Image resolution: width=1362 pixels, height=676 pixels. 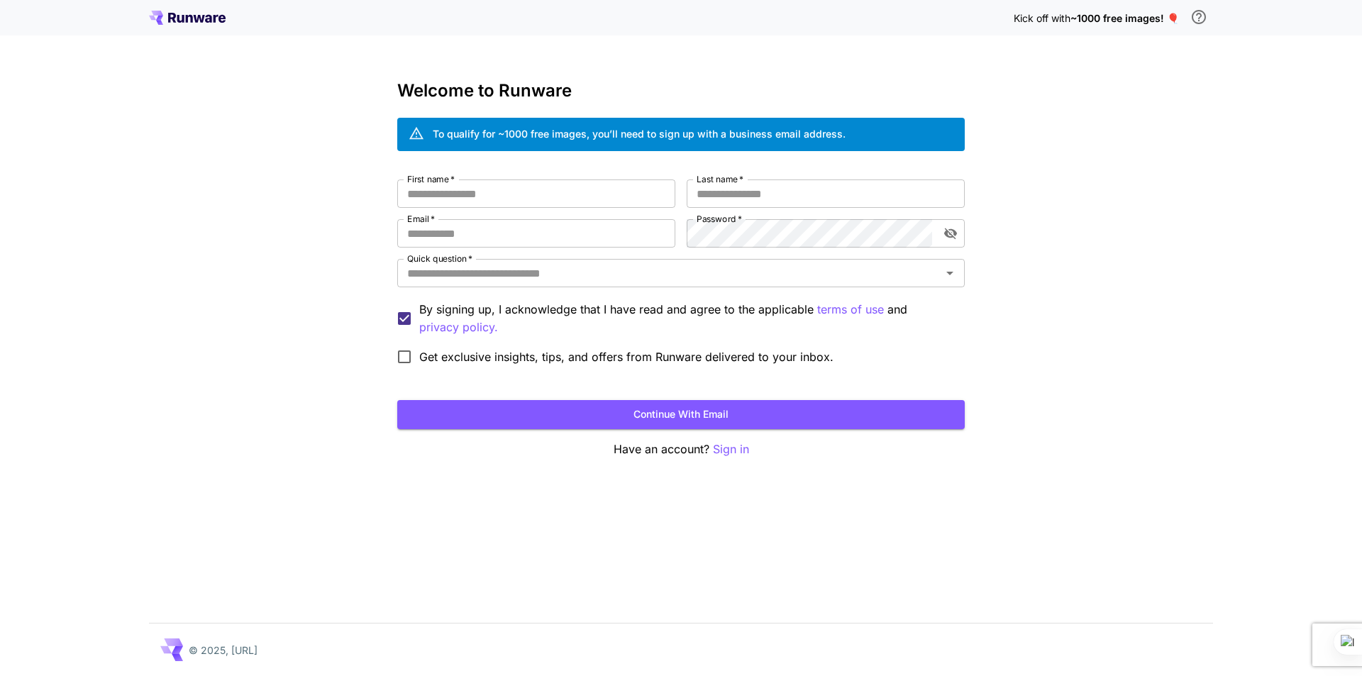 What do you see at coordinates (1198, 17) in the screenshot?
I see `button: In order to qualify for free credit, you need to sign up with a business email address and click ...` at bounding box center [1198, 17].